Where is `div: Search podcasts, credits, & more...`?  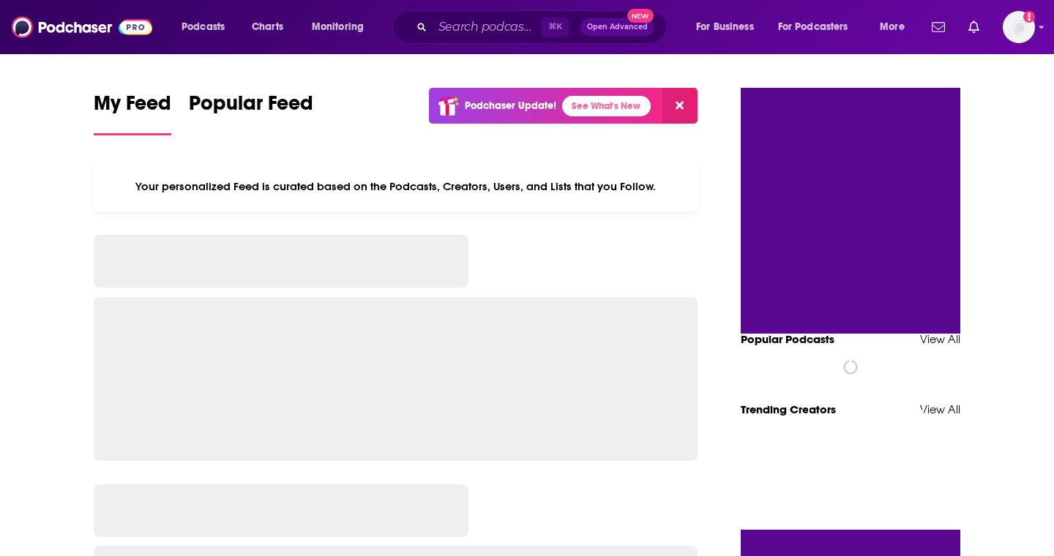
div: Search podcasts, credits, & more... is located at coordinates (543, 27).